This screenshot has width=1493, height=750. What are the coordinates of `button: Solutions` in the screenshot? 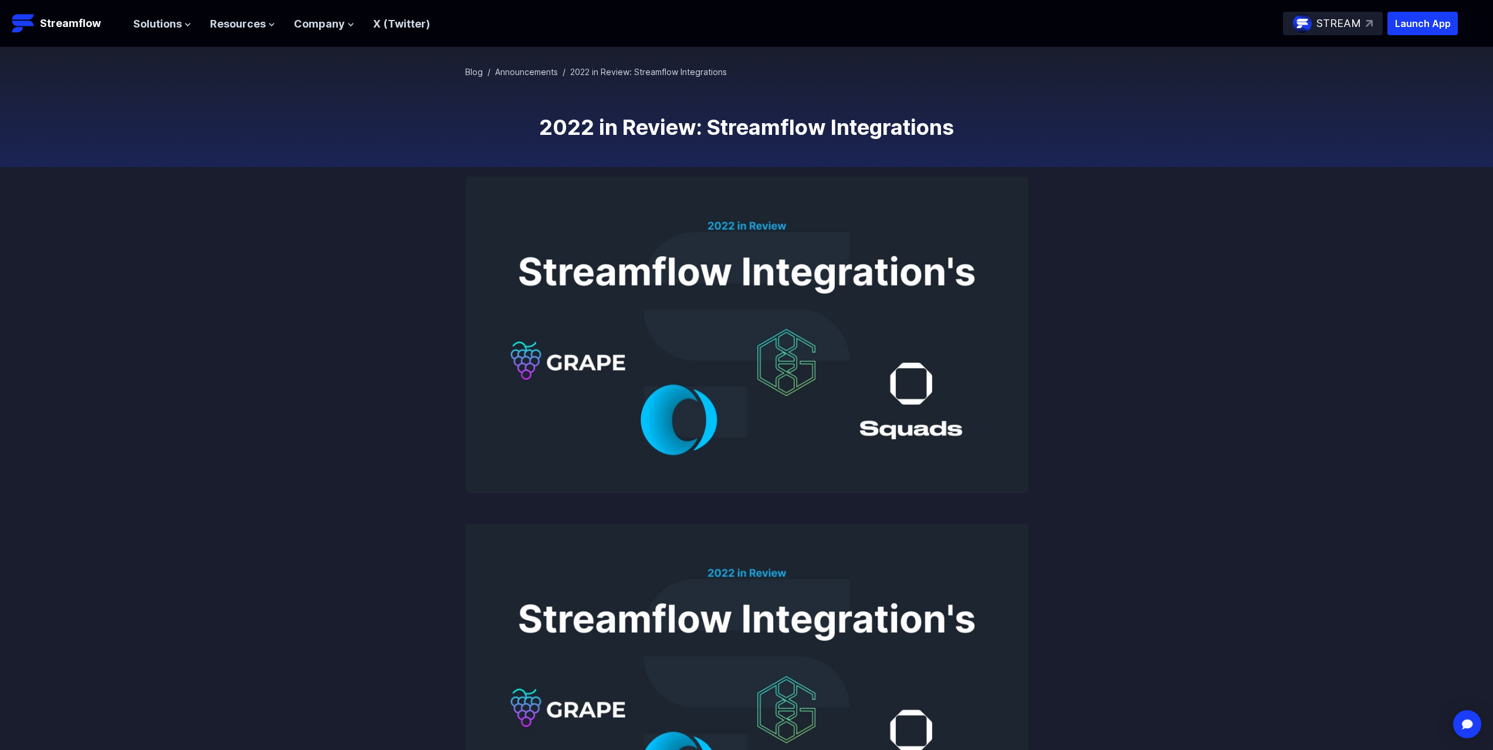 It's located at (162, 24).